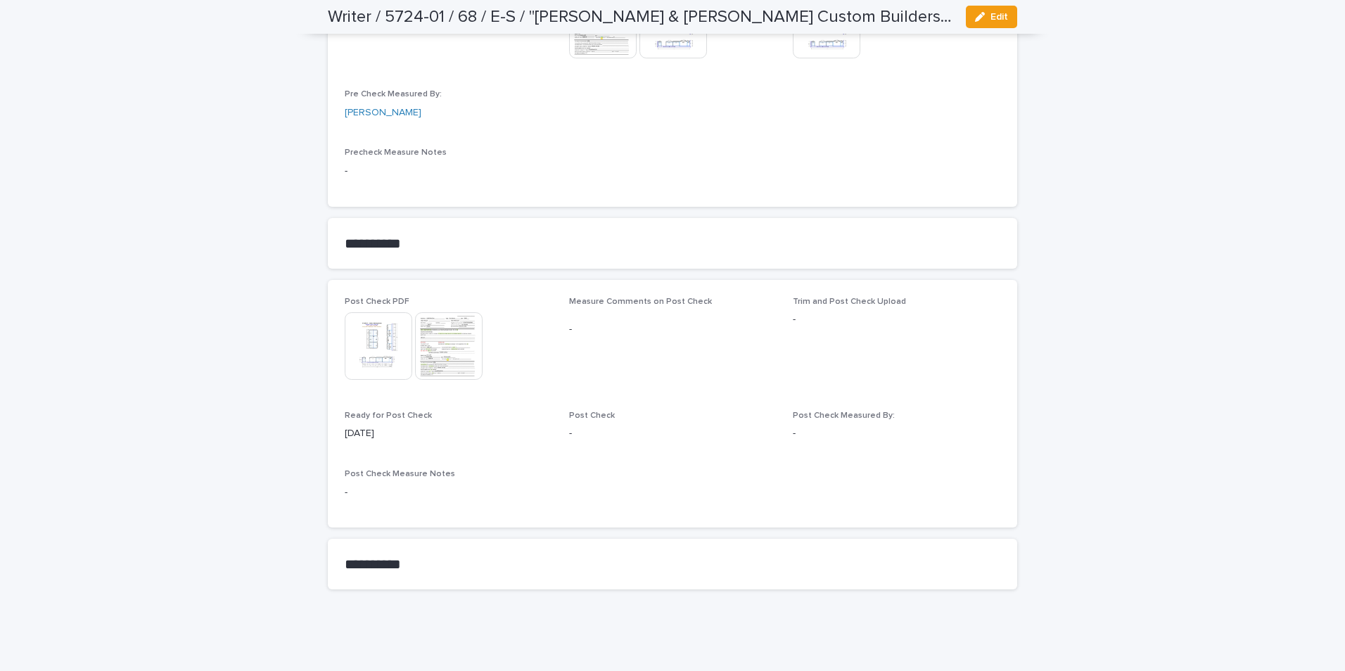 This screenshot has height=671, width=1345. What do you see at coordinates (843, 416) in the screenshot?
I see `span: Post Check Measured By:` at bounding box center [843, 416].